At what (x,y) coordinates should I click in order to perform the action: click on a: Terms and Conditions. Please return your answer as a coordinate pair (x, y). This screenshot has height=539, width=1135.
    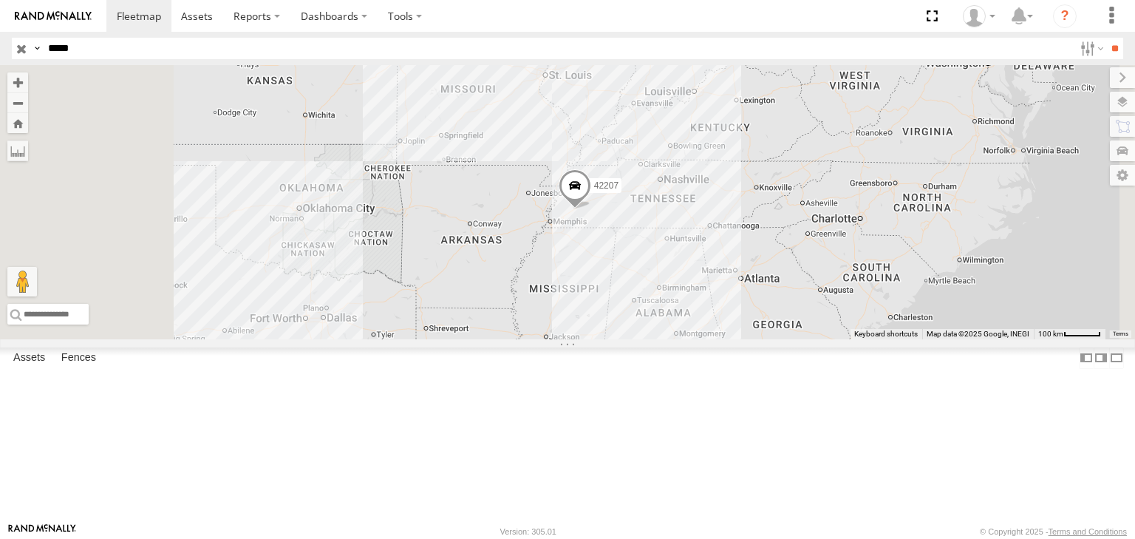
    Looking at the image, I should click on (1088, 531).